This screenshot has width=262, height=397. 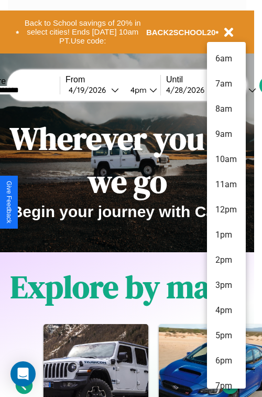 I want to click on li: 6am, so click(x=227, y=59).